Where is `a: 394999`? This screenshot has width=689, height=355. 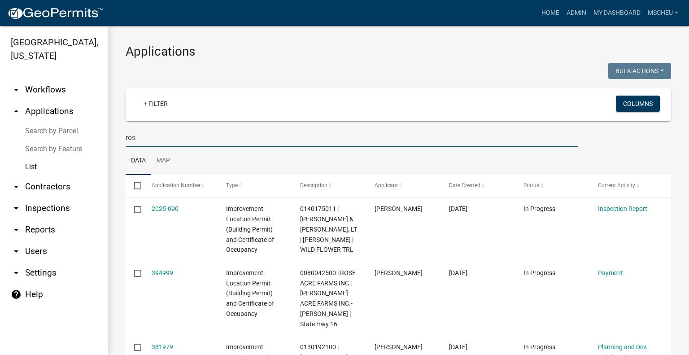
a: 394999 is located at coordinates (162, 273).